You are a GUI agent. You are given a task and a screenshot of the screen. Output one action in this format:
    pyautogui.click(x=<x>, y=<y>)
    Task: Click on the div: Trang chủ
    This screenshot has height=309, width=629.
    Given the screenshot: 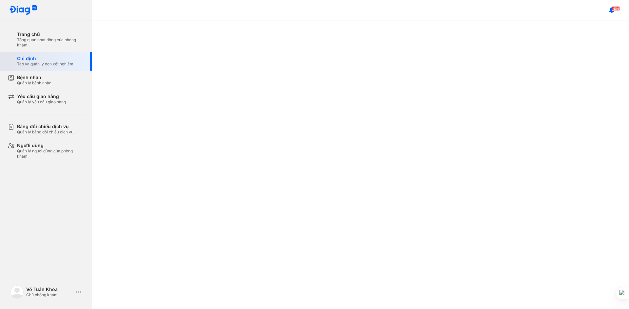 What is the action you would take?
    pyautogui.click(x=50, y=34)
    